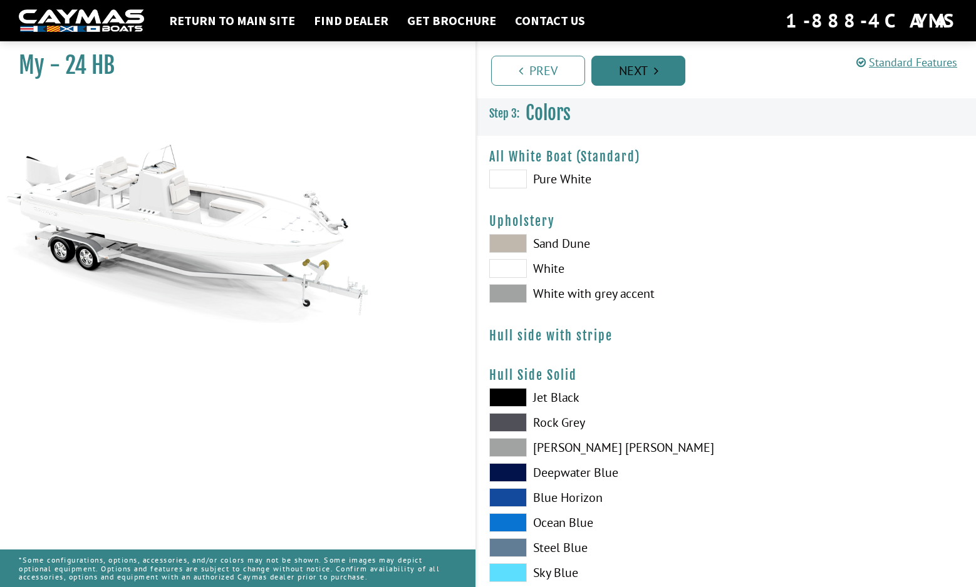 Image resolution: width=976 pixels, height=587 pixels. What do you see at coordinates (231, 65) in the screenshot?
I see `h1: My - 24 HB` at bounding box center [231, 65].